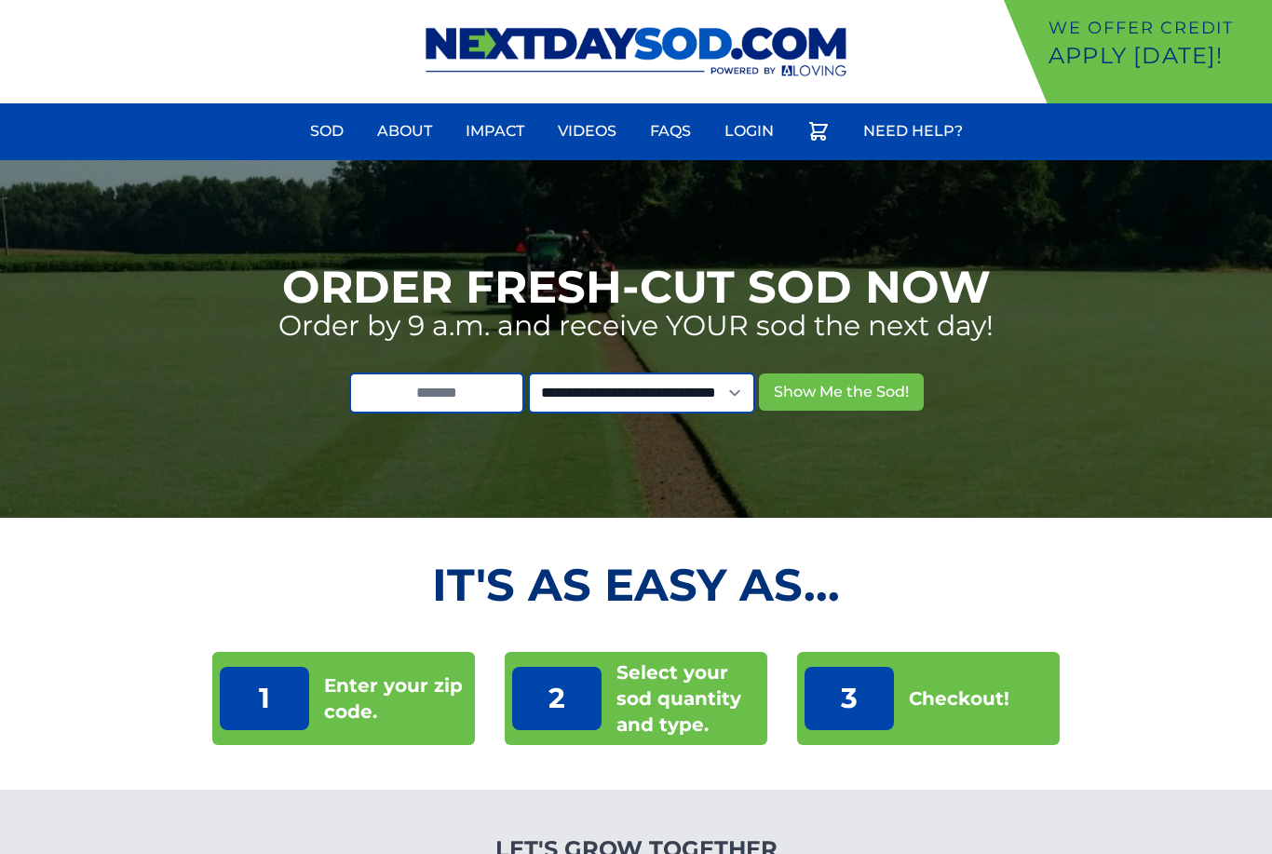 The width and height of the screenshot is (1272, 854). What do you see at coordinates (841, 392) in the screenshot?
I see `button: Show Me the Sod!` at bounding box center [841, 392].